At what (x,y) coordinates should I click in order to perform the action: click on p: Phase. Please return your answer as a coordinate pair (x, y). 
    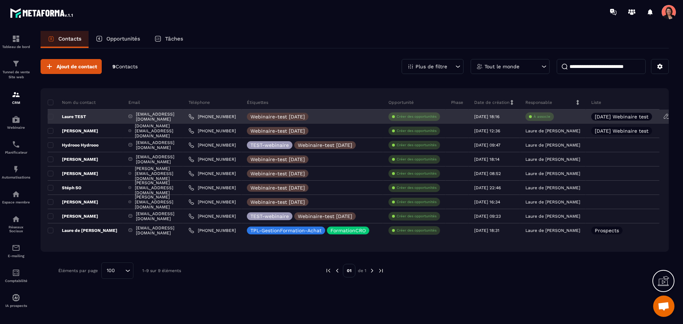
    Looking at the image, I should click on (457, 102).